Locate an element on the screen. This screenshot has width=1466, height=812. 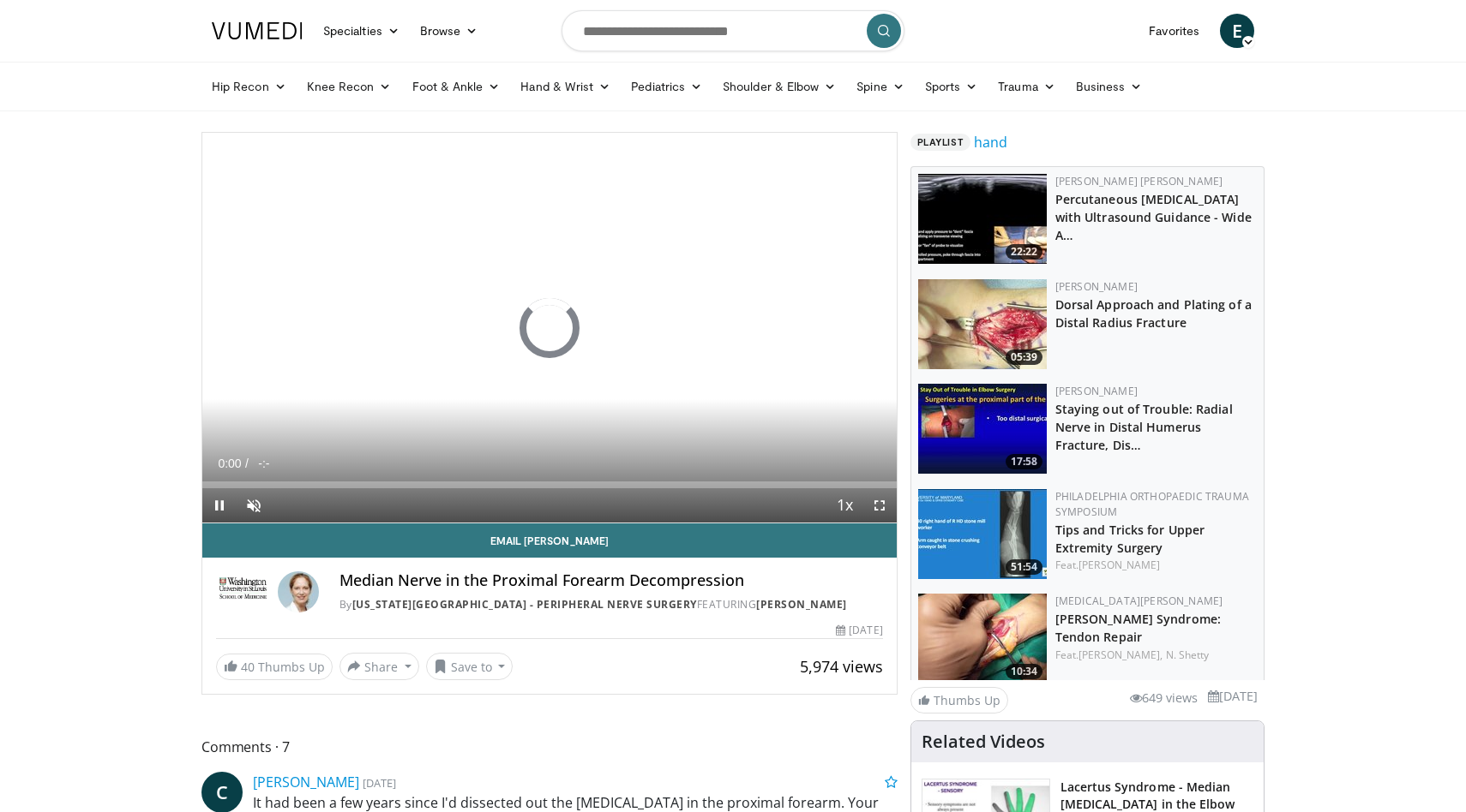
img: Q2xRg7exoPLTwO8X4xMDoxOjB1O8AjAz_1.150x105_q85_crop-smart_upscale.jpg is located at coordinates (983, 428).